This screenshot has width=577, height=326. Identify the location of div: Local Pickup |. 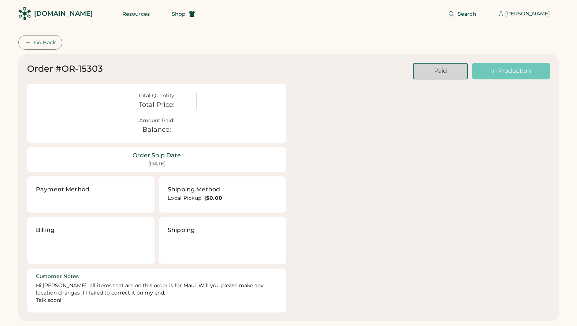
(223, 198).